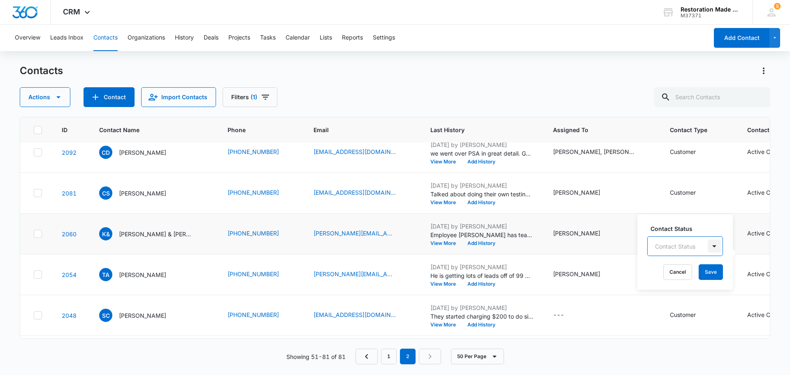 The width and height of the screenshot is (790, 375). What do you see at coordinates (184, 38) in the screenshot?
I see `button: History` at bounding box center [184, 38].